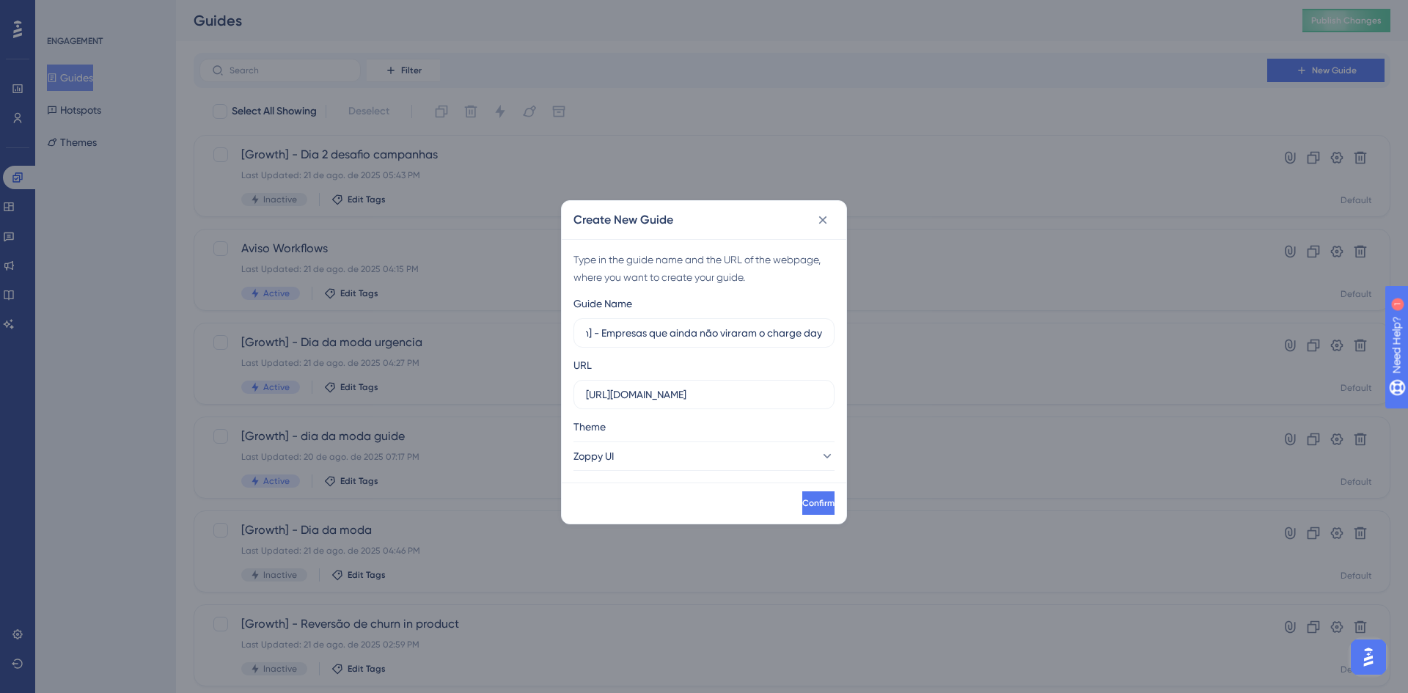  I want to click on span: Zoppy UI, so click(593, 456).